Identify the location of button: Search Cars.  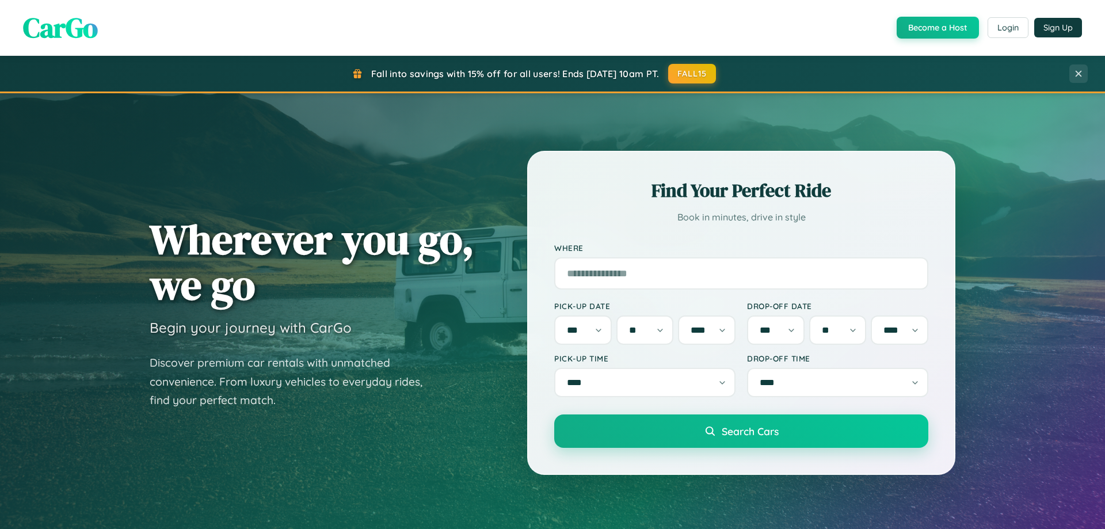
(742, 431).